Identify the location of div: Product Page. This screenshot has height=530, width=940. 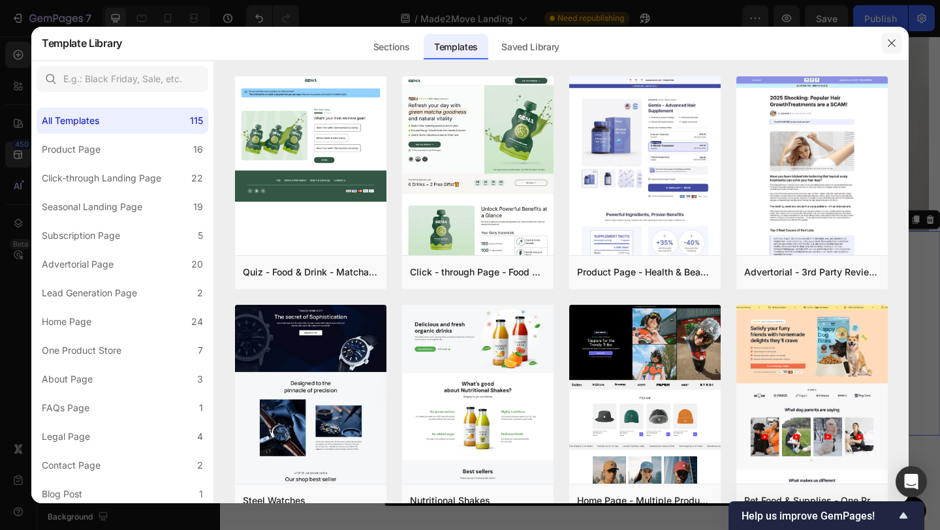
(71, 150).